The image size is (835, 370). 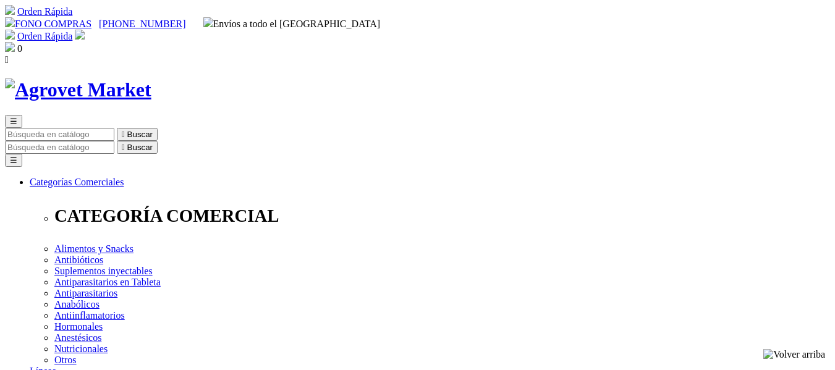 What do you see at coordinates (94, 249) in the screenshot?
I see `a: Alimentos y Snacks` at bounding box center [94, 249].